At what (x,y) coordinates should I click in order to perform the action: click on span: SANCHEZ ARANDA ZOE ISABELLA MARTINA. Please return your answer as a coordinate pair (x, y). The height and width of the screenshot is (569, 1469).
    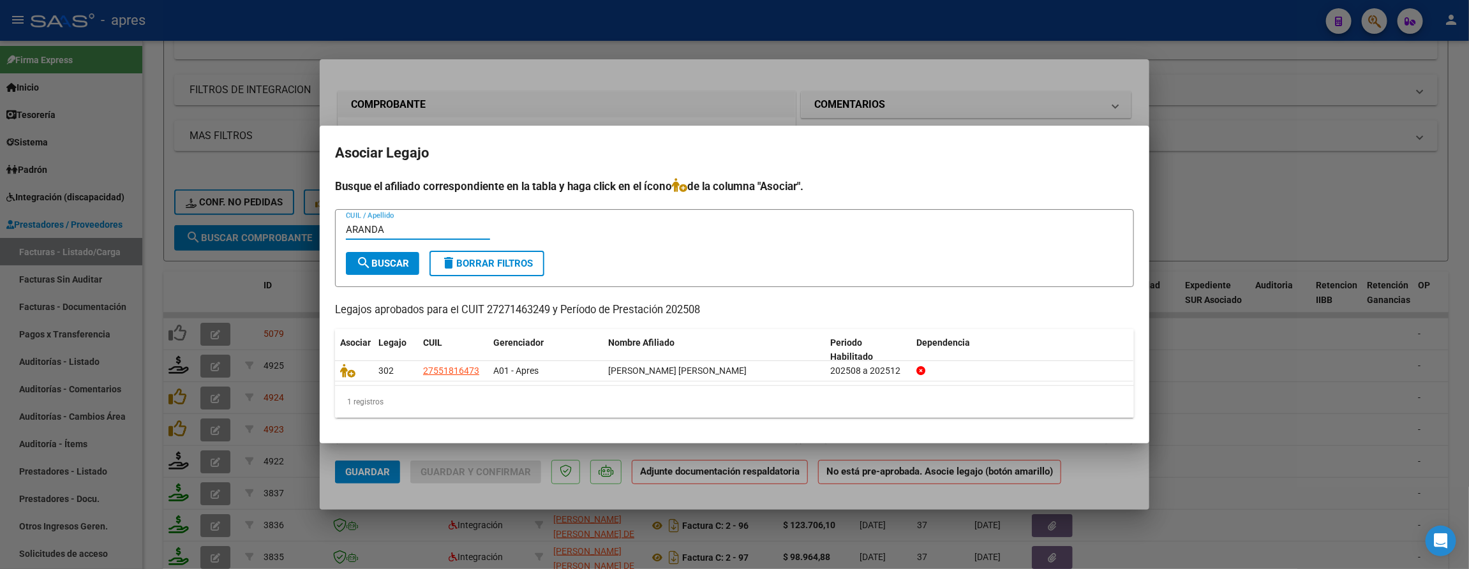
    Looking at the image, I should click on (677, 371).